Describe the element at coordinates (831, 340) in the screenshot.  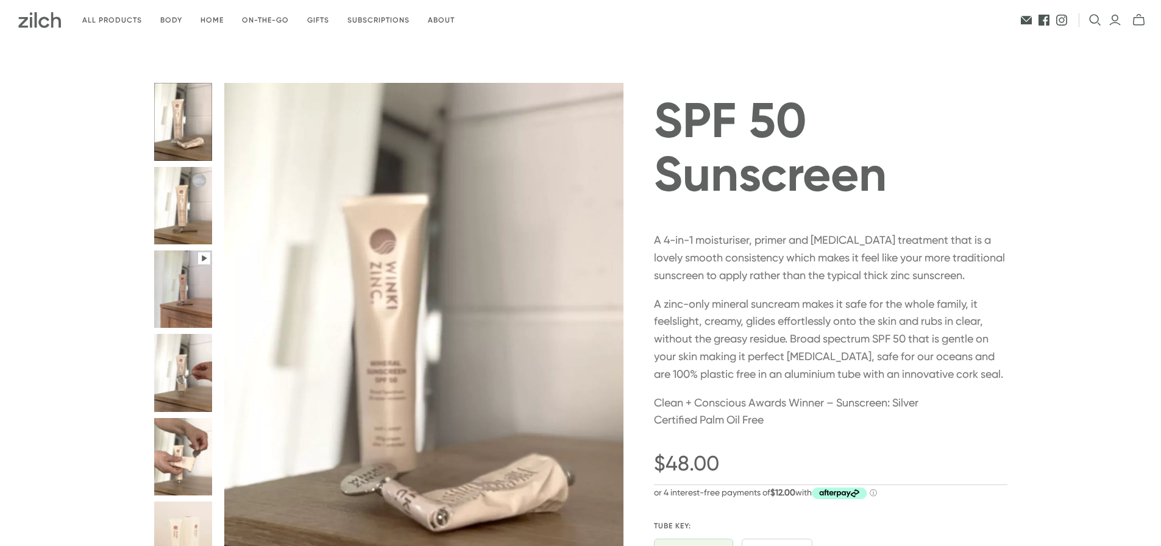
I see `p: A zinc-only mineral suncream makes it safe for the whole family, it feels light, creamy, glides e...` at that location.